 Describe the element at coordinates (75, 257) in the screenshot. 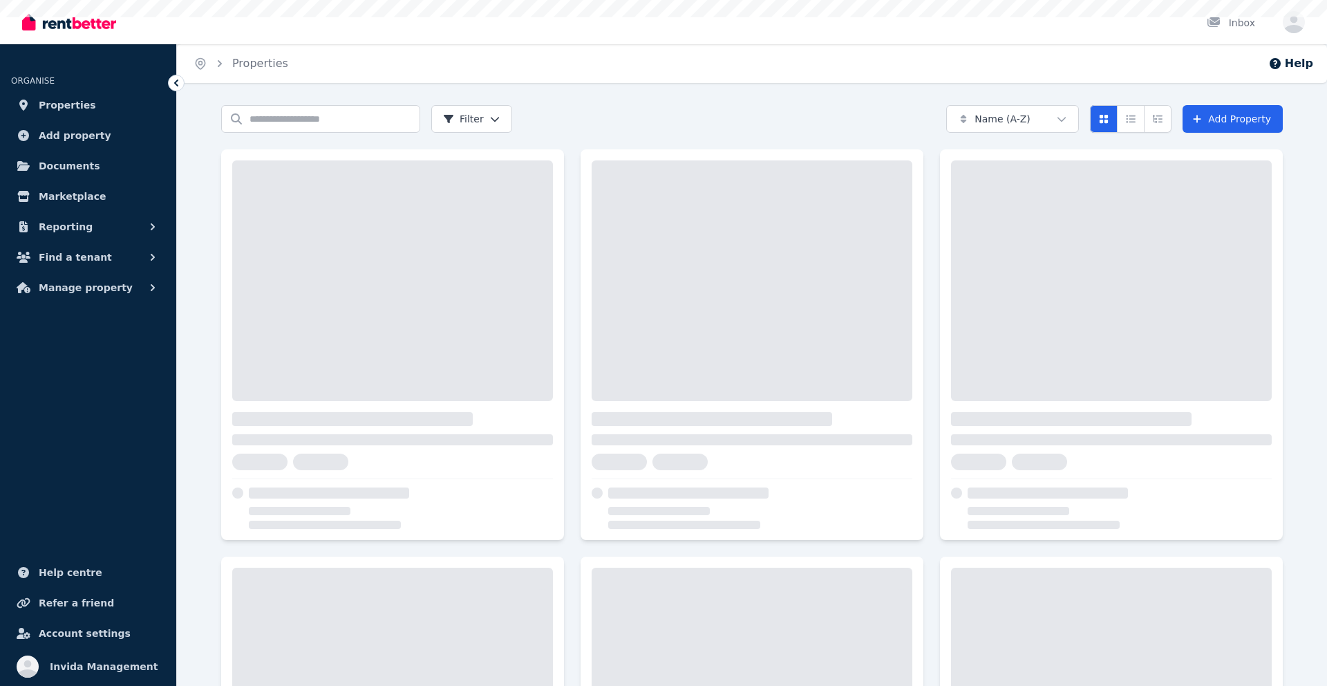

I see `span: Find a tenant` at that location.